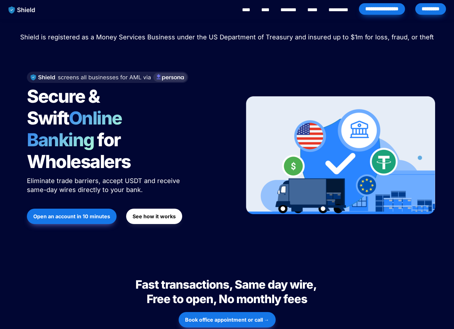 The width and height of the screenshot is (454, 329). I want to click on button: Open an account in 10 minutes, so click(72, 216).